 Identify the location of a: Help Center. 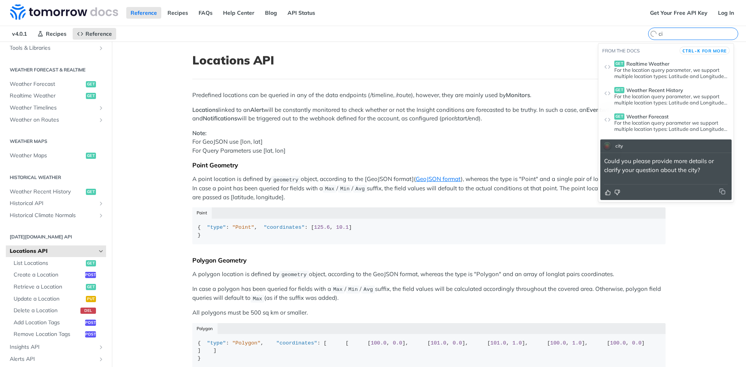
(239, 13).